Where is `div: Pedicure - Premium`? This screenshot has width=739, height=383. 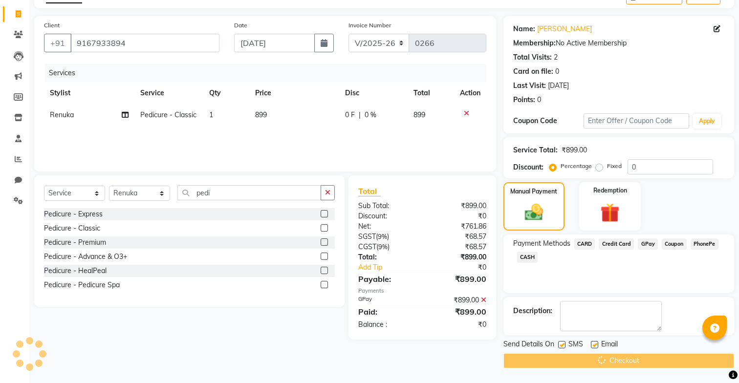 div: Pedicure - Premium is located at coordinates (75, 243).